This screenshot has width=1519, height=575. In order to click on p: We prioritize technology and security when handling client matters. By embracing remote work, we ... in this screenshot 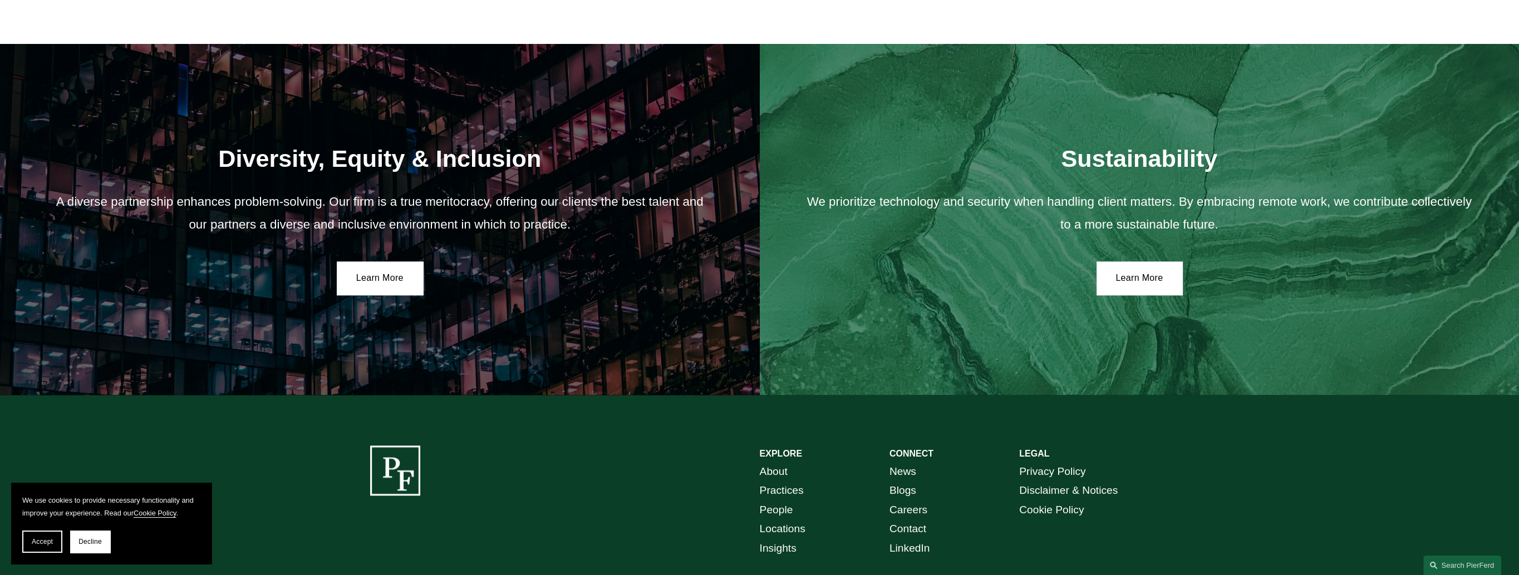, I will do `click(1139, 213)`.